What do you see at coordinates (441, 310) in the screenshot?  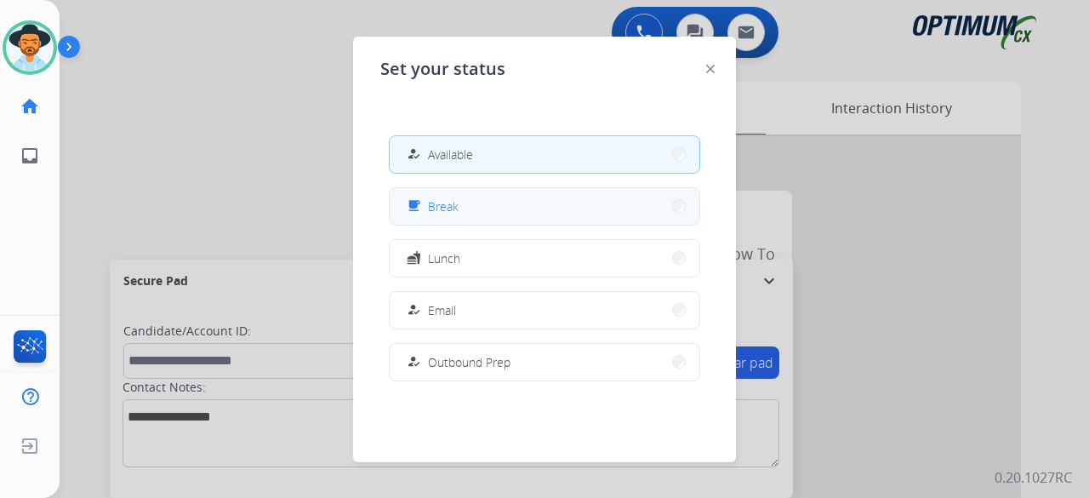 I see `span: Email` at bounding box center [441, 310].